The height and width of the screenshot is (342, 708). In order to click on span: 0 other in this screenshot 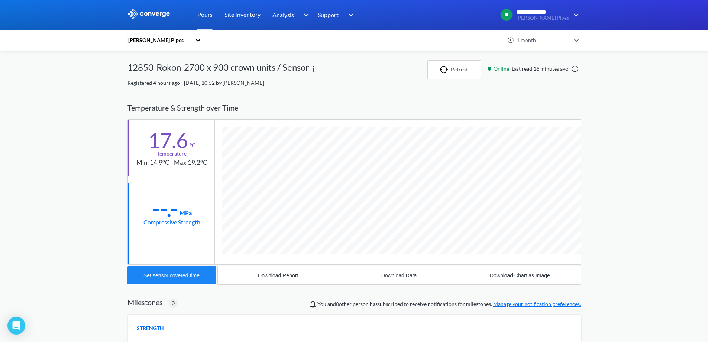, I will do `click(344, 303)`.